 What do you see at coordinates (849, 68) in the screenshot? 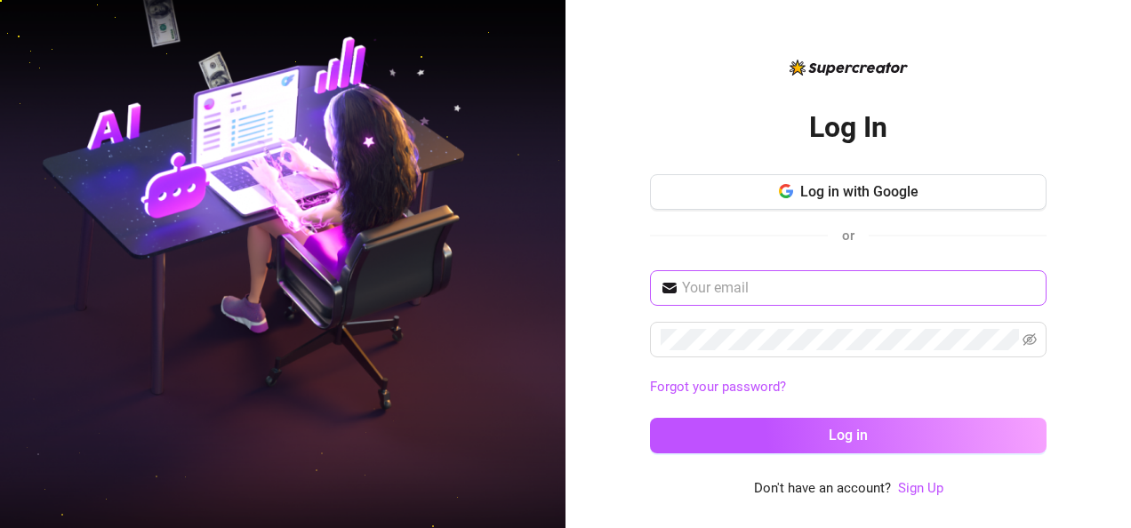
I see `img: logo-BBDzfeDw.svg` at bounding box center [849, 68].